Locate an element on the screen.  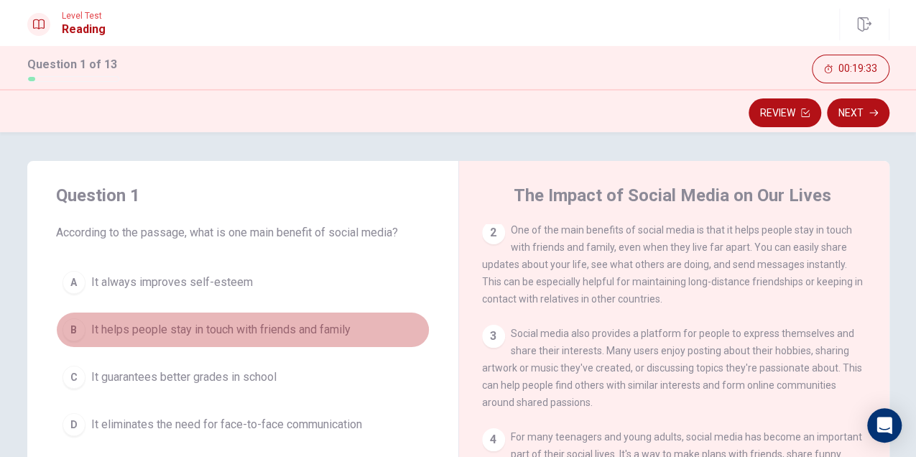
button: AIt always improves self-esteem is located at coordinates (243, 282).